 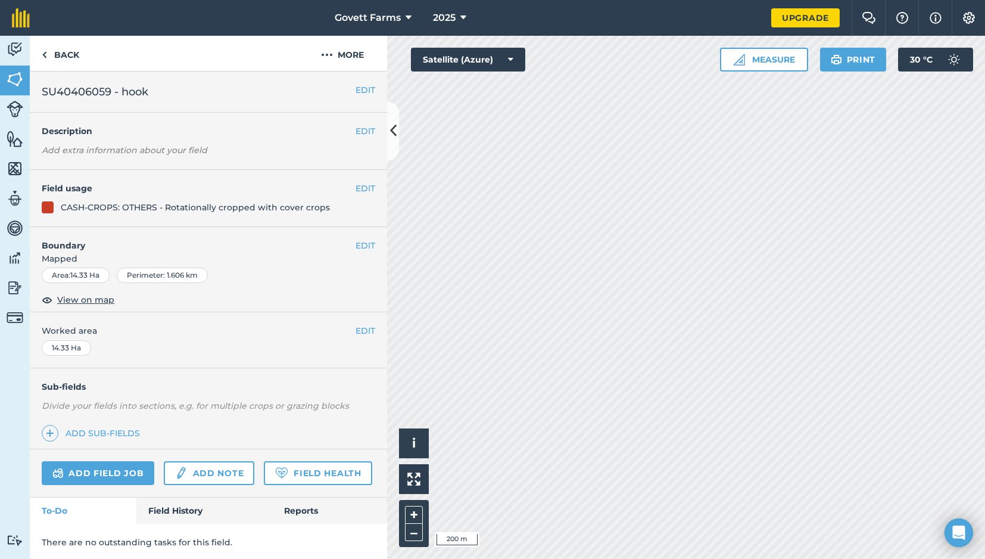 I want to click on img: Four arrows, one pointing top left, one top right, one bottom right and the last bottom left, so click(x=414, y=479).